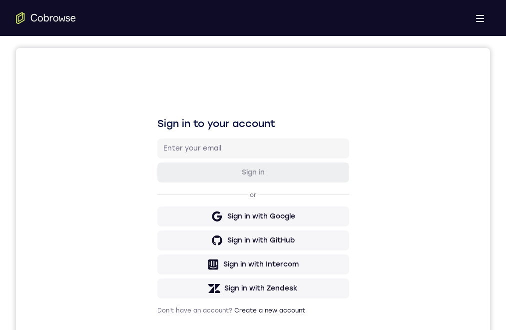 Image resolution: width=506 pixels, height=330 pixels. Describe the element at coordinates (245, 192) in the screenshot. I see `div: Sign in with GitHub` at that location.